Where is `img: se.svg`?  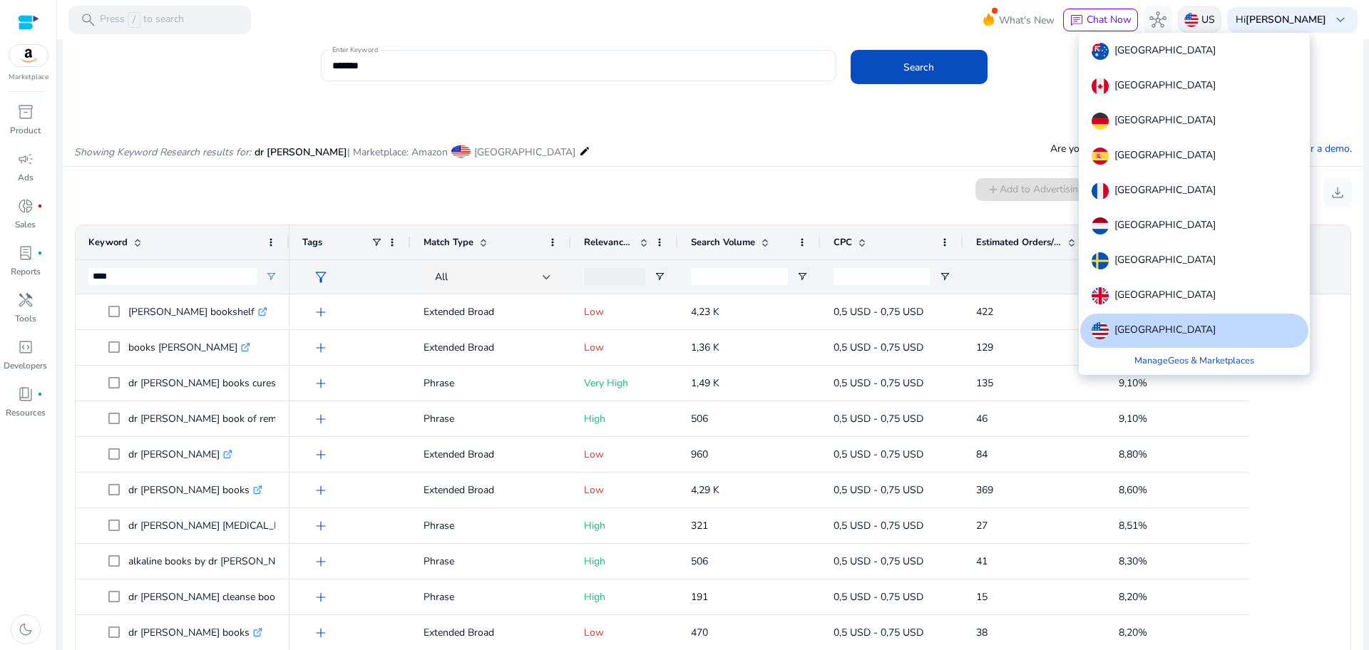 img: se.svg is located at coordinates (1100, 261).